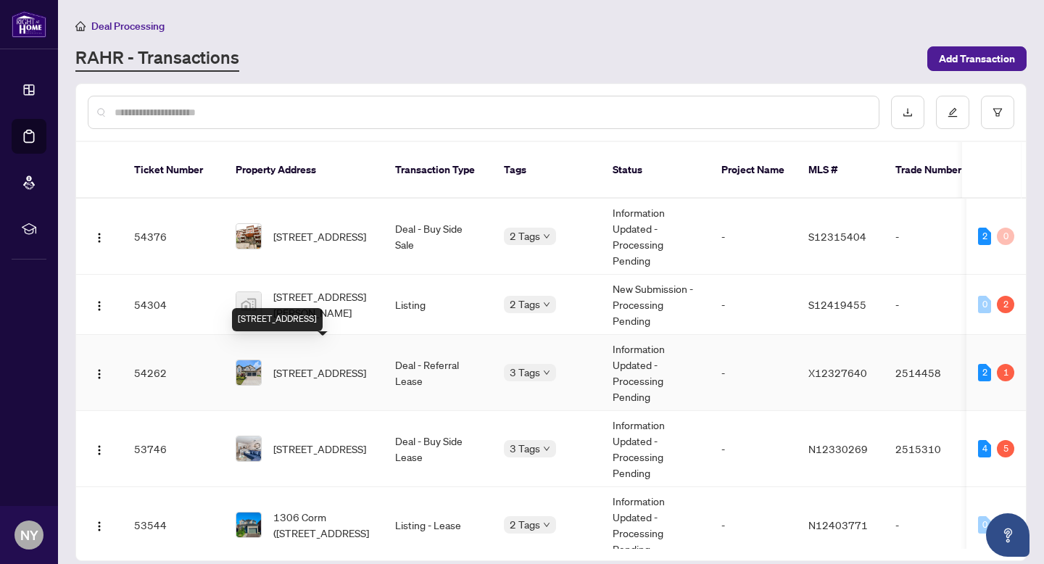 This screenshot has height=564, width=1044. What do you see at coordinates (1008, 535) in the screenshot?
I see `button: Open asap` at bounding box center [1008, 535].